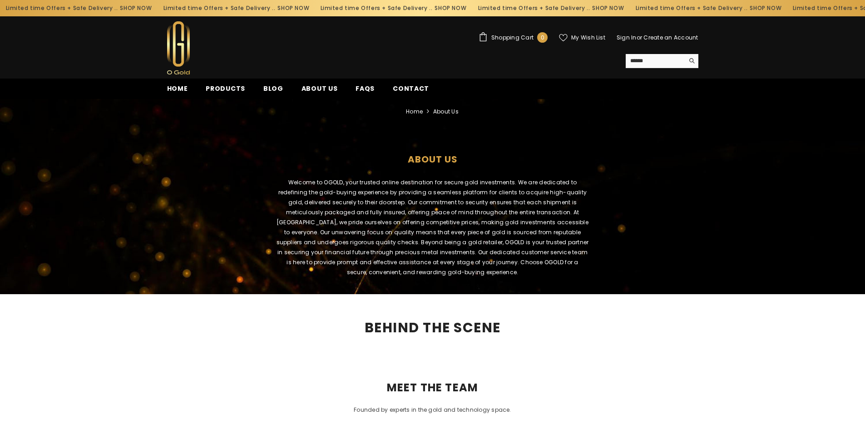  Describe the element at coordinates (691, 61) in the screenshot. I see `button: Search` at that location.